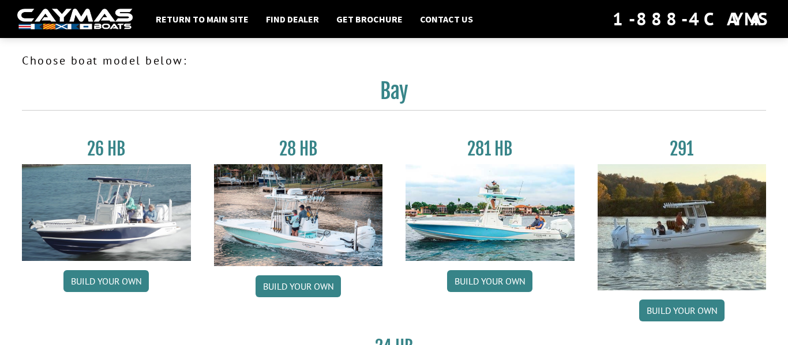  Describe the element at coordinates (75, 19) in the screenshot. I see `img: white-logo-c9c8dbefe5ff5ceceb0f0178aa75bf4bb51f6bca0971e226c86eb53dfe498488.png` at that location.